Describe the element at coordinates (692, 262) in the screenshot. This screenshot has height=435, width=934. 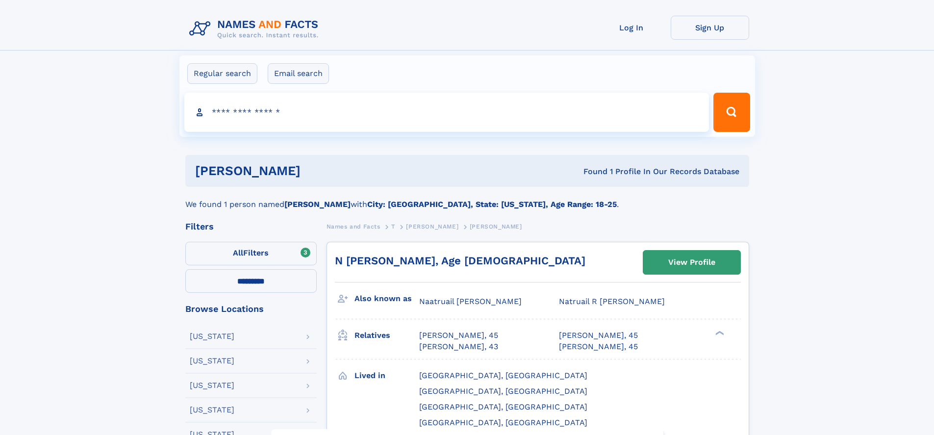
I see `a: View Profile` at that location.